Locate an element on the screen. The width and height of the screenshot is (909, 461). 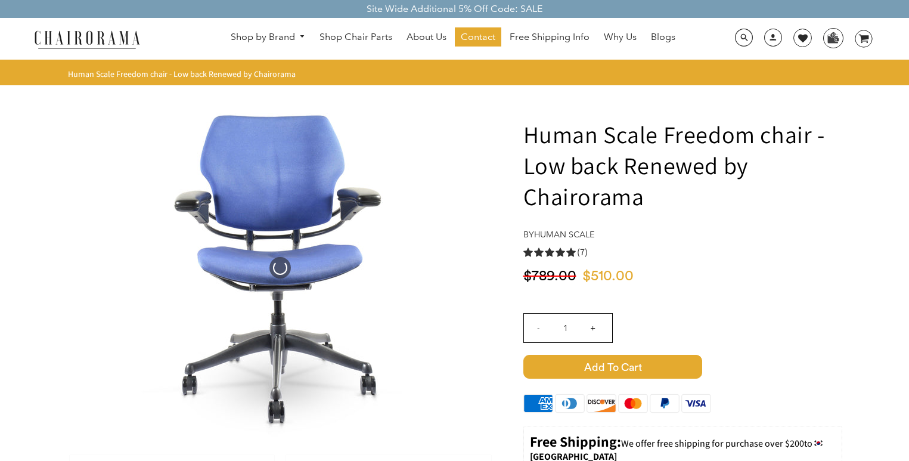
a: 5.0 rating (7 votes) is located at coordinates (682, 251).